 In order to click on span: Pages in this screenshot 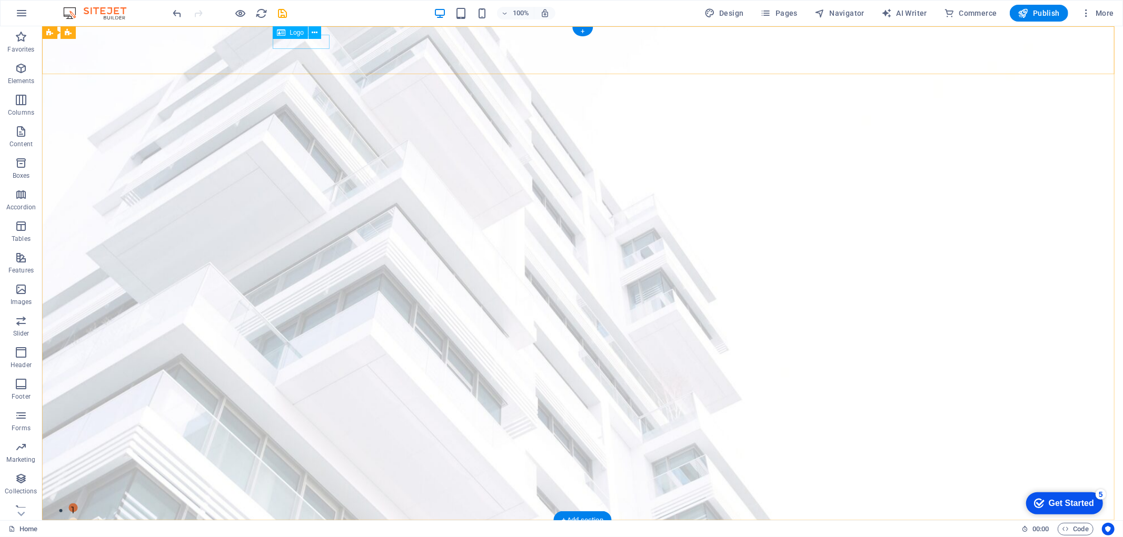, I will do `click(779, 13)`.